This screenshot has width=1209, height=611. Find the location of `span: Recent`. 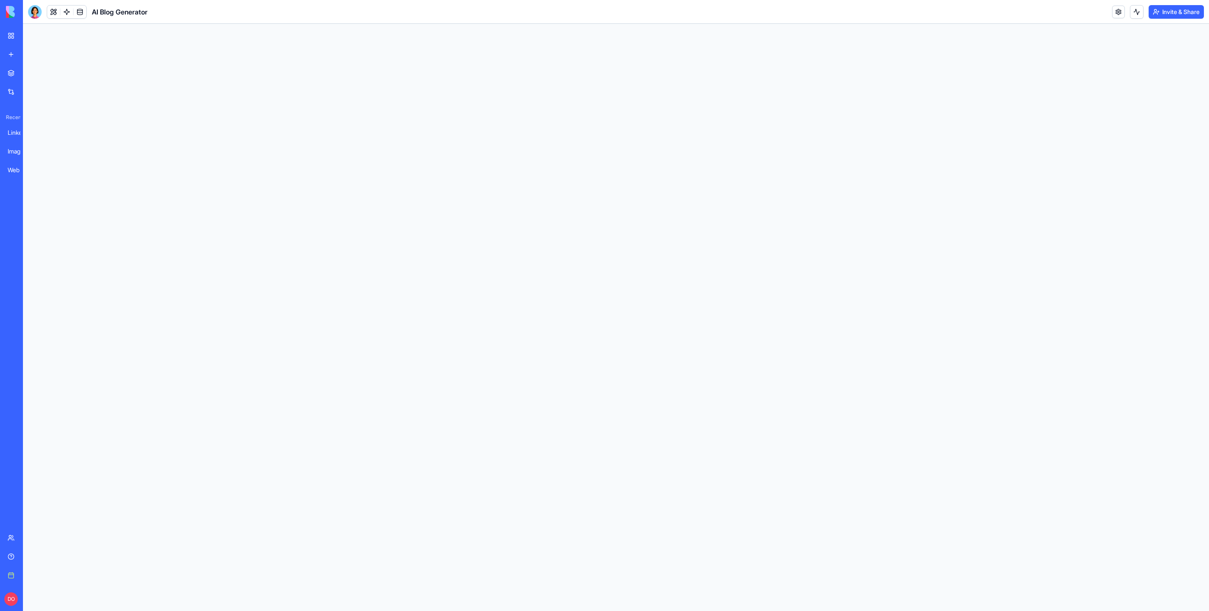

span: Recent is located at coordinates (11, 117).